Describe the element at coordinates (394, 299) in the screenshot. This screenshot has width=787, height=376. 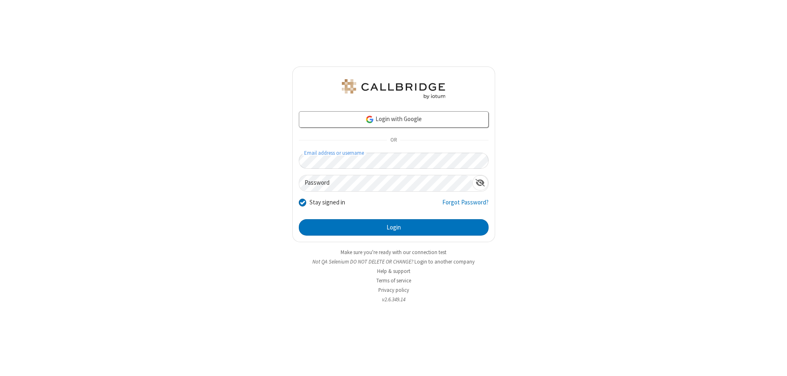
I see `li: v2.6.349.14` at that location.